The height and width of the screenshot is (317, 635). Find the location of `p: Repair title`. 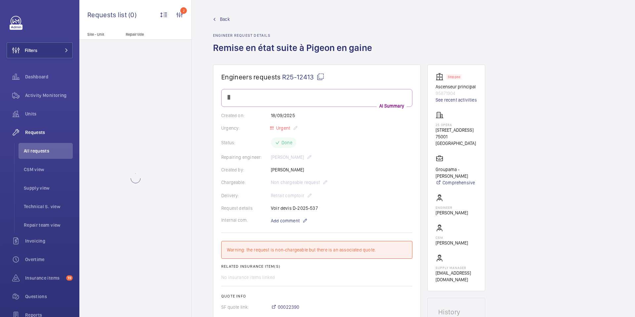

p: Repair title is located at coordinates (147, 34).